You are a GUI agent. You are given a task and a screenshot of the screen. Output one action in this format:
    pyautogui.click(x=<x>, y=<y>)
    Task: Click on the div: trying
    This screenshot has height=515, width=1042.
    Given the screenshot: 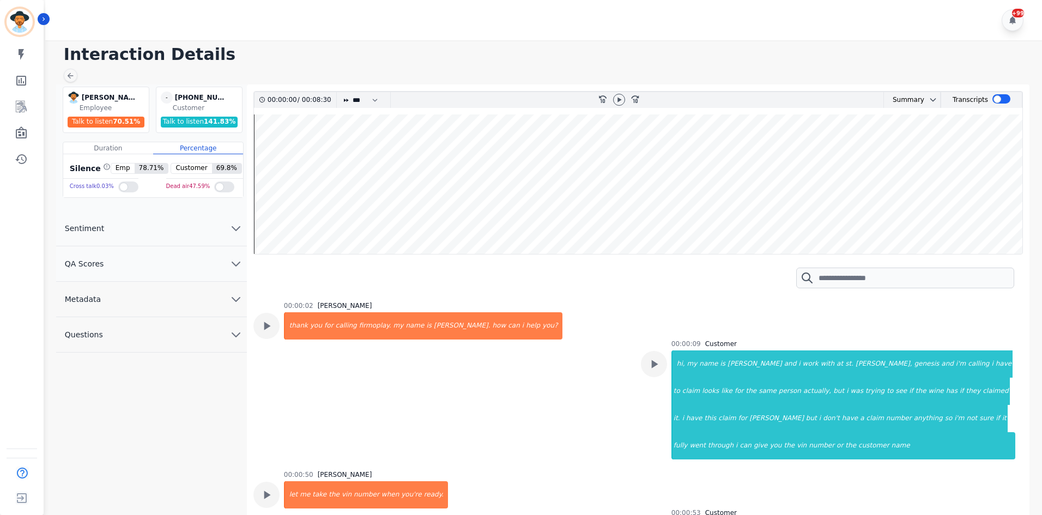 What is the action you would take?
    pyautogui.click(x=874, y=391)
    